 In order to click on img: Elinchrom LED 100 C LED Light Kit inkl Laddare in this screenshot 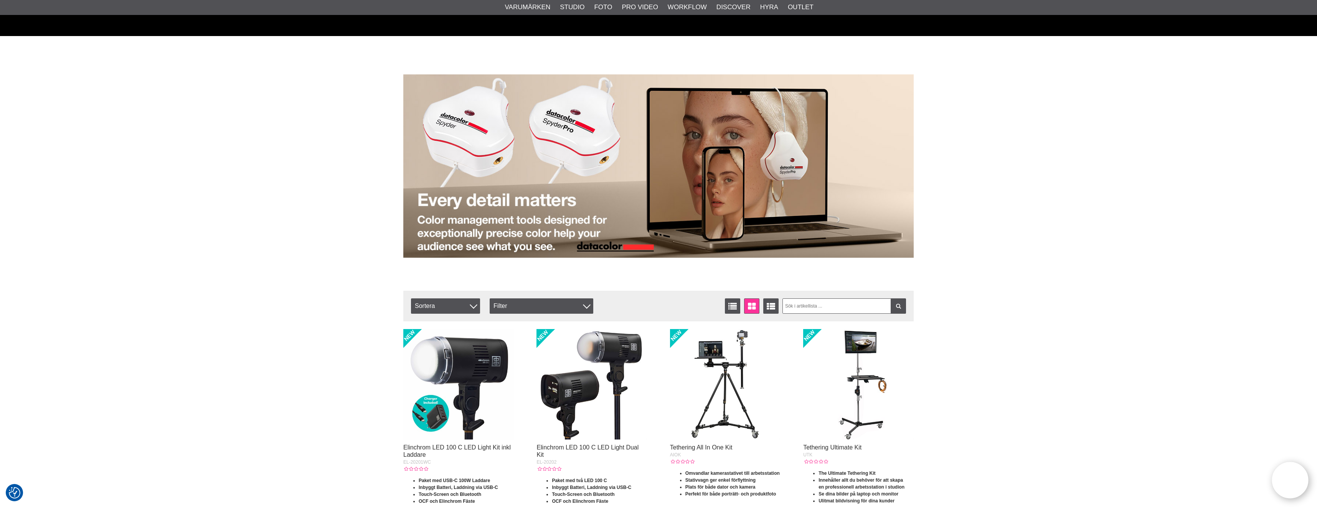, I will do `click(459, 384)`.